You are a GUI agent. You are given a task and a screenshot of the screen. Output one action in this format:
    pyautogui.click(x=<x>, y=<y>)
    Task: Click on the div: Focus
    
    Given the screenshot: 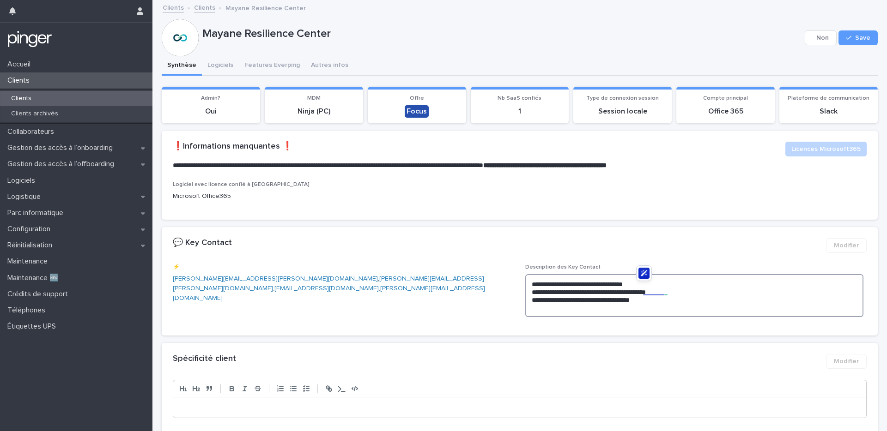 What is the action you would take?
    pyautogui.click(x=417, y=111)
    